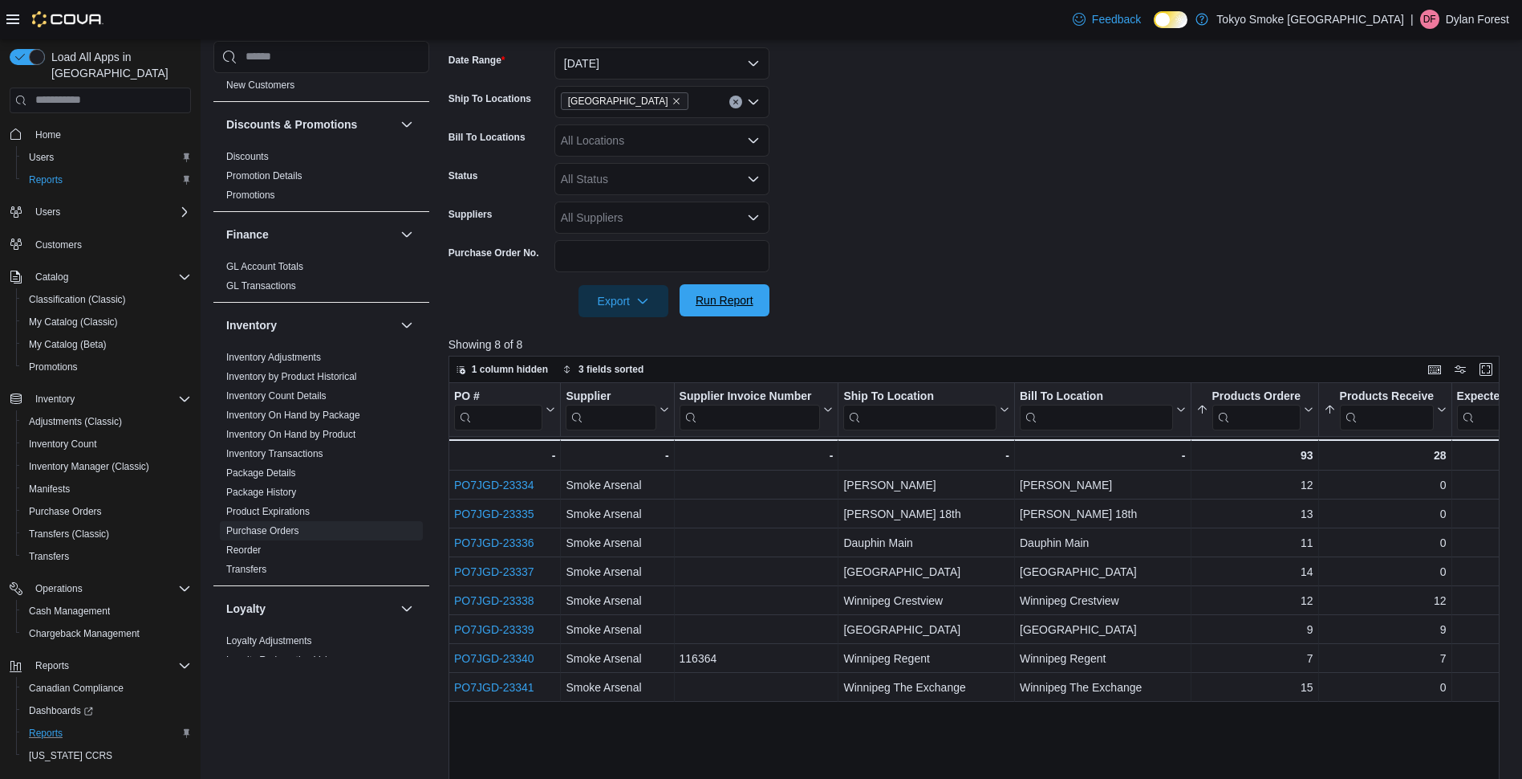  Describe the element at coordinates (1384, 455) in the screenshot. I see `div: 28` at that location.